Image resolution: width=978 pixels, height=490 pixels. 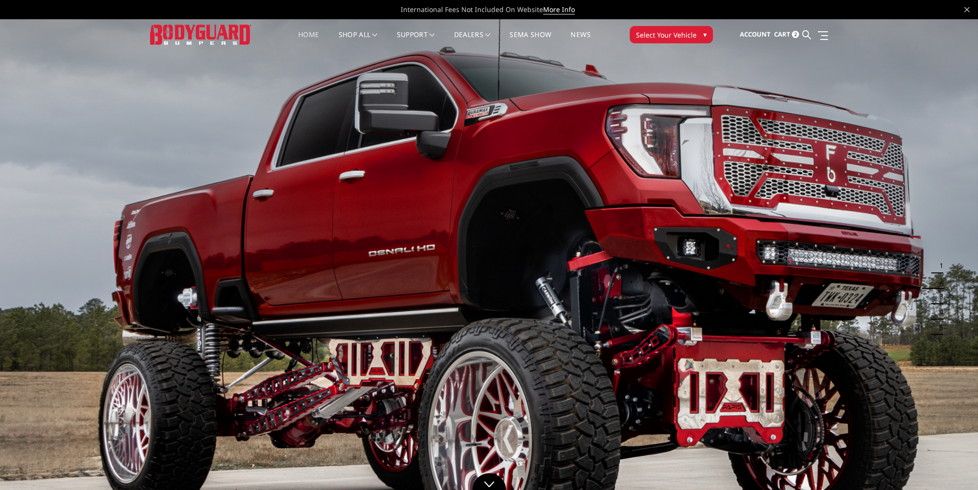 I want to click on a: Support, so click(x=416, y=40).